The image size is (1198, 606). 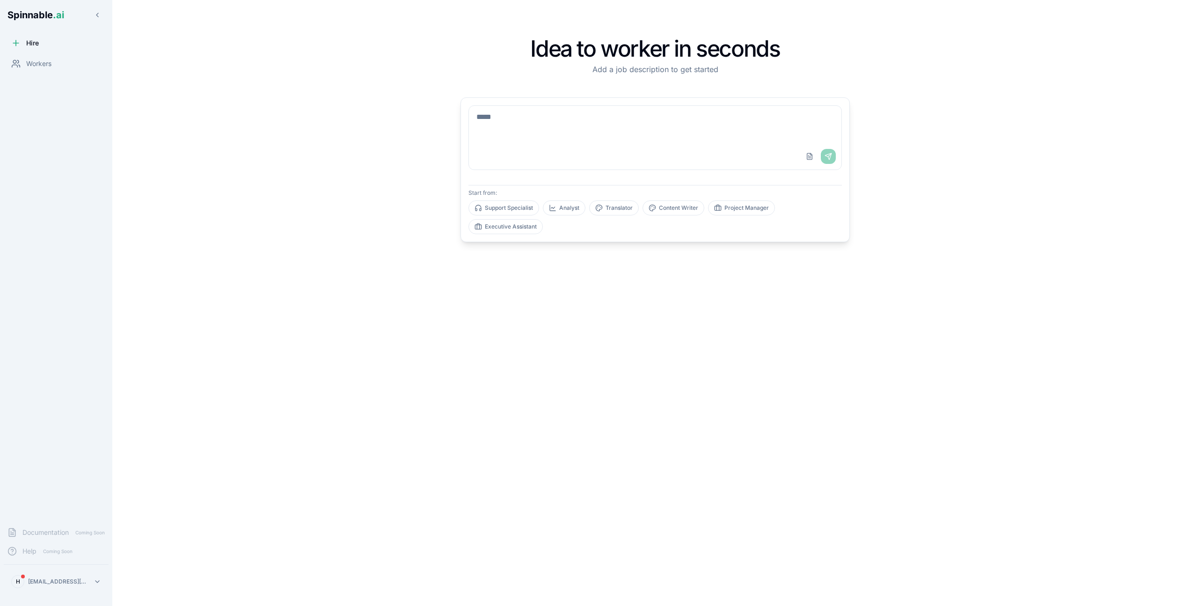 What do you see at coordinates (505, 227) in the screenshot?
I see `button: Executive Assistant` at bounding box center [505, 227].